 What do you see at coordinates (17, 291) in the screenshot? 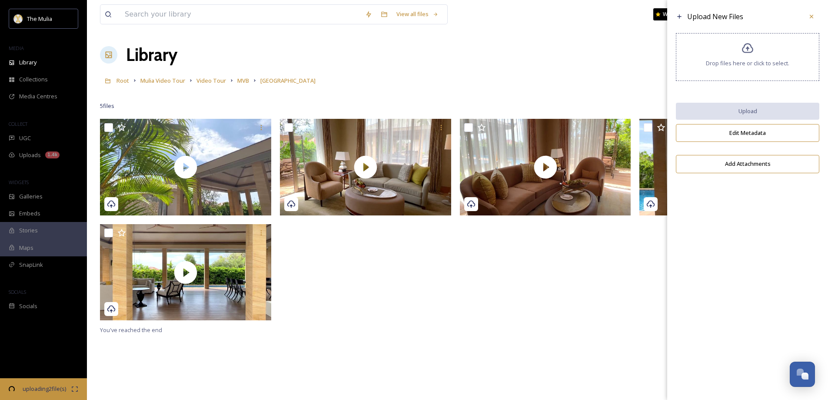
I see `span: SOCIALS` at bounding box center [17, 291].